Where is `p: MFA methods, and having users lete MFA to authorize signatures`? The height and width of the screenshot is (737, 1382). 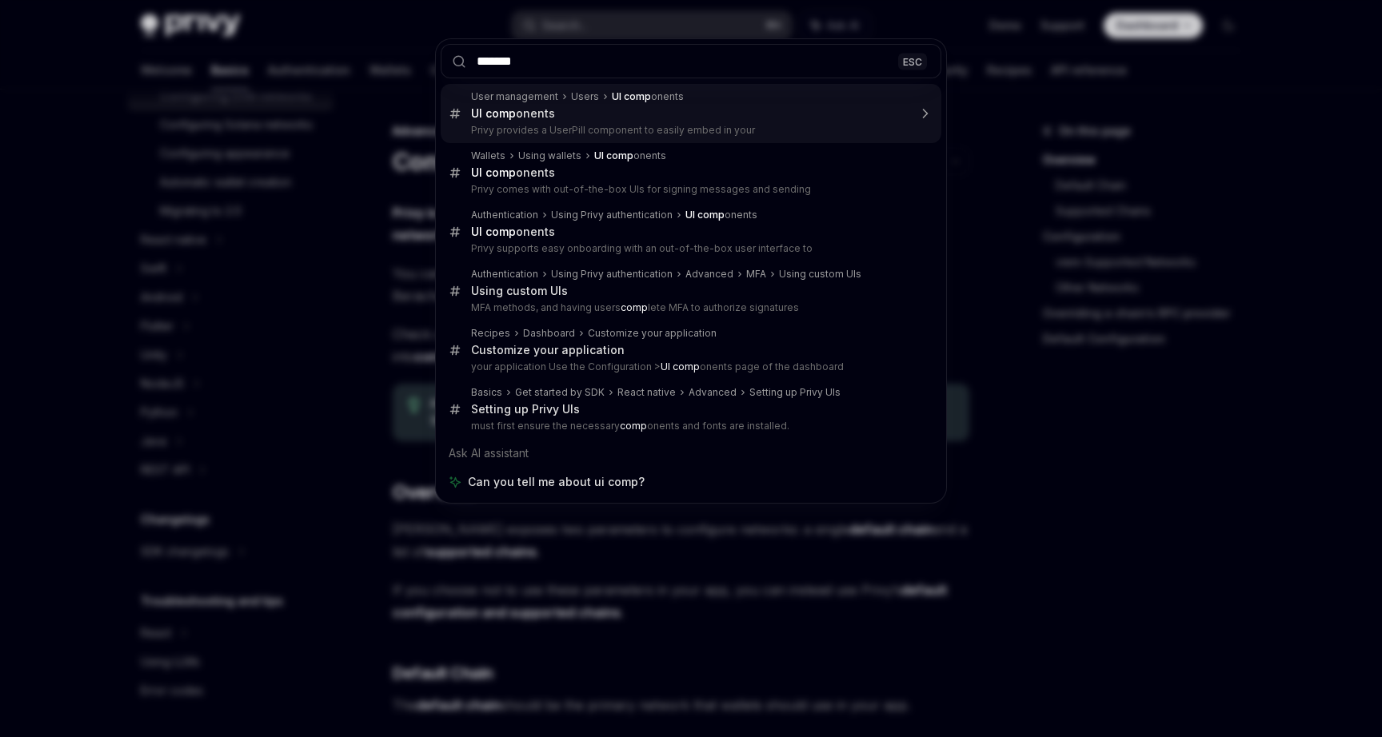 p: MFA methods, and having users lete MFA to authorize signatures is located at coordinates (689, 308).